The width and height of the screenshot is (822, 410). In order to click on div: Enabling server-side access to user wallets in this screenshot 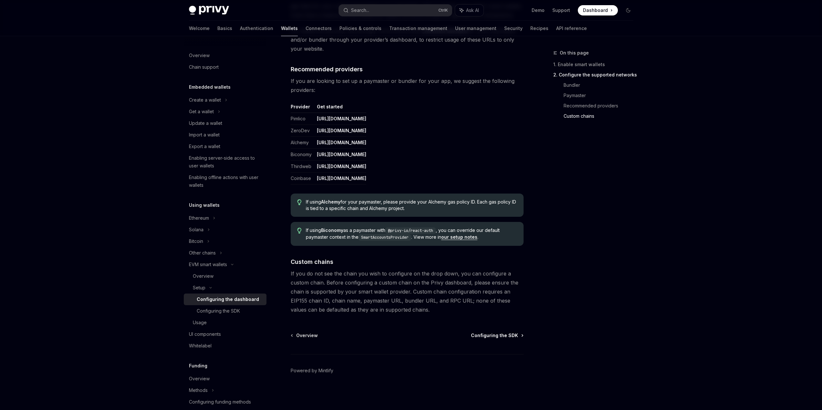, I will do `click(226, 162)`.